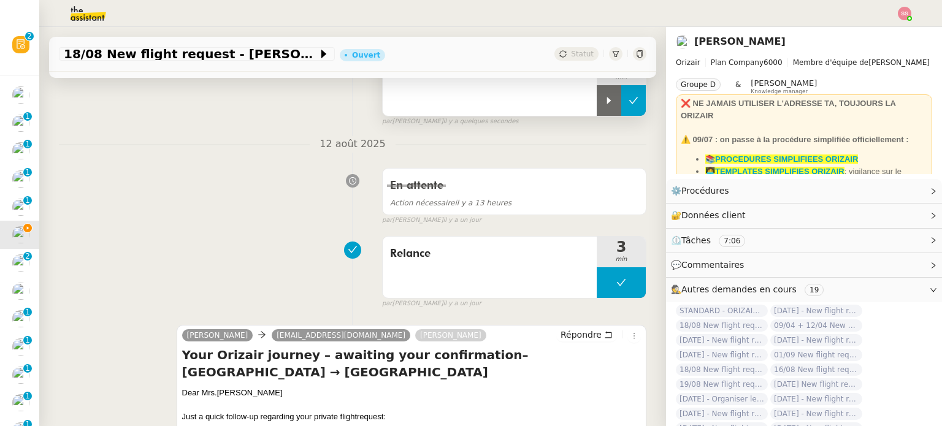 The width and height of the screenshot is (942, 426). I want to click on span: il y a quelques secondes, so click(481, 121).